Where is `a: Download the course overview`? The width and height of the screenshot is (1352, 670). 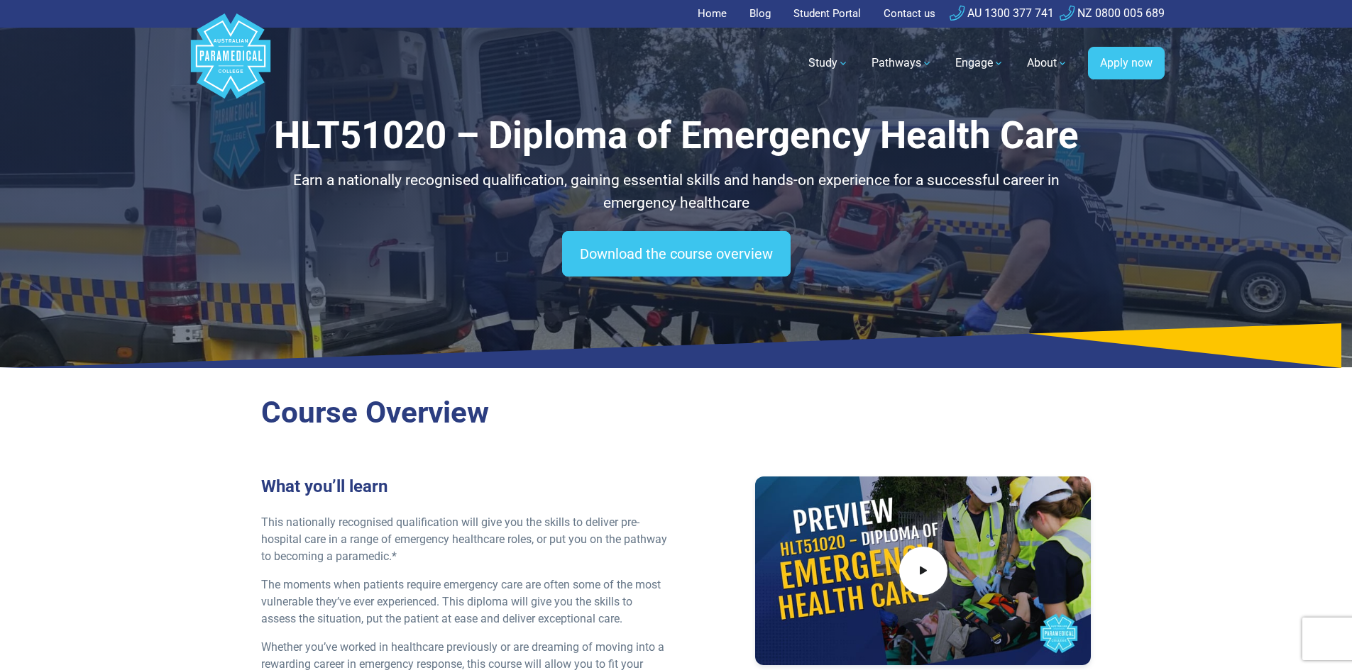 a: Download the course overview is located at coordinates (676, 254).